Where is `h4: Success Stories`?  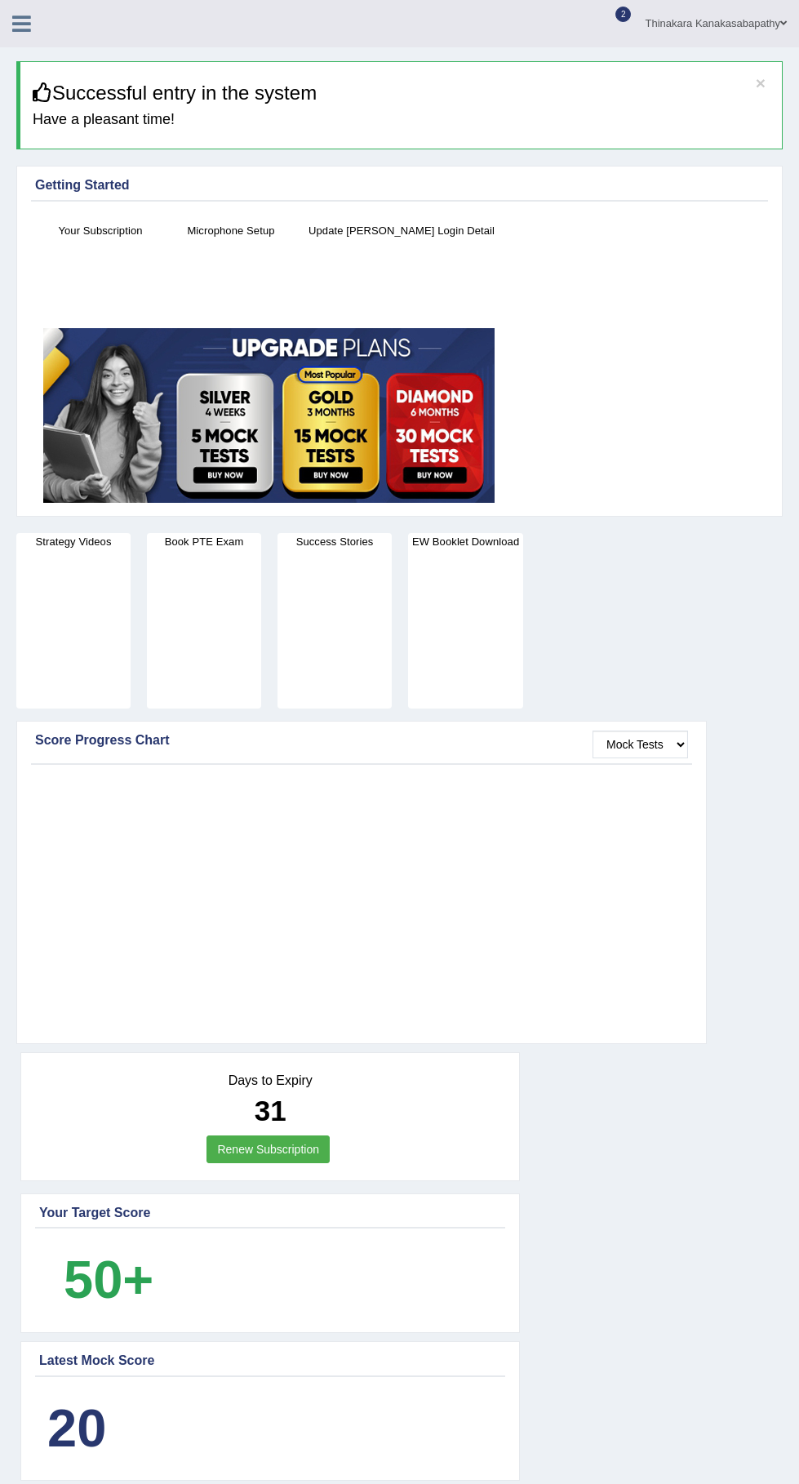 h4: Success Stories is located at coordinates (335, 541).